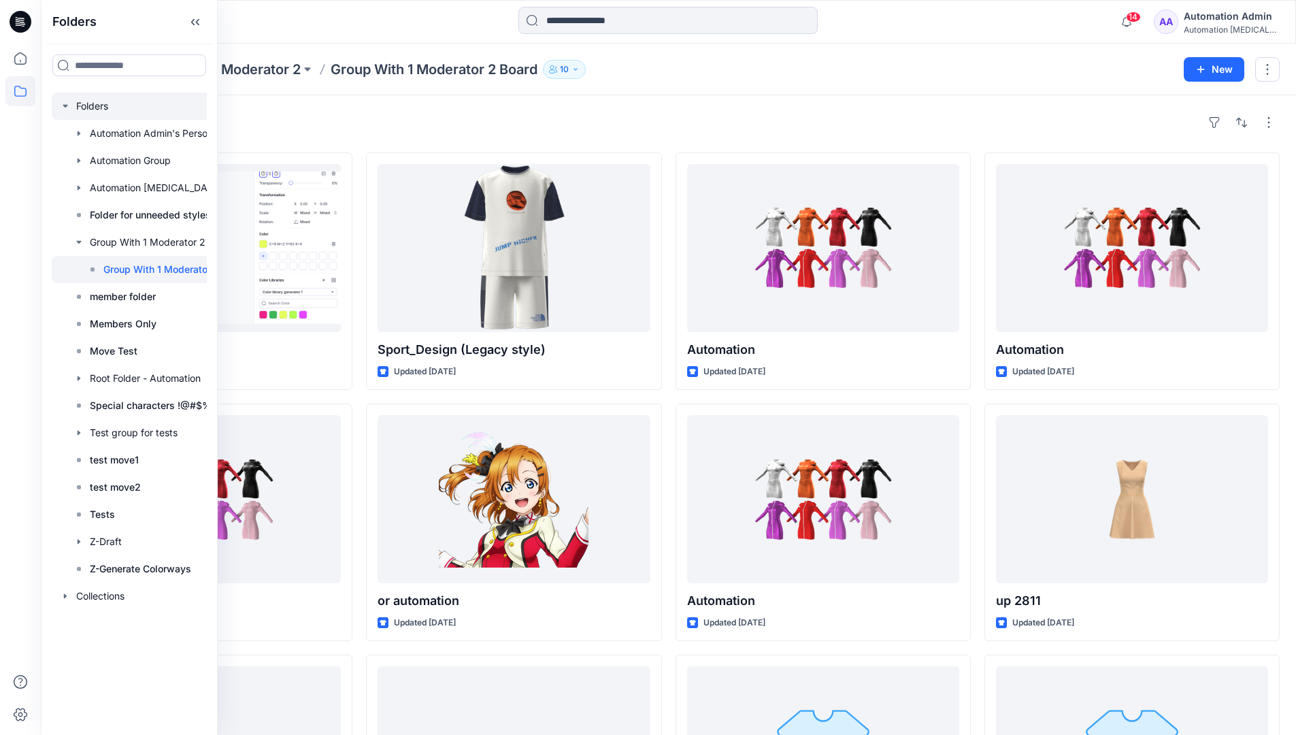  What do you see at coordinates (514, 248) in the screenshot?
I see `a: Sport_Design (Legacy style)` at bounding box center [514, 248].